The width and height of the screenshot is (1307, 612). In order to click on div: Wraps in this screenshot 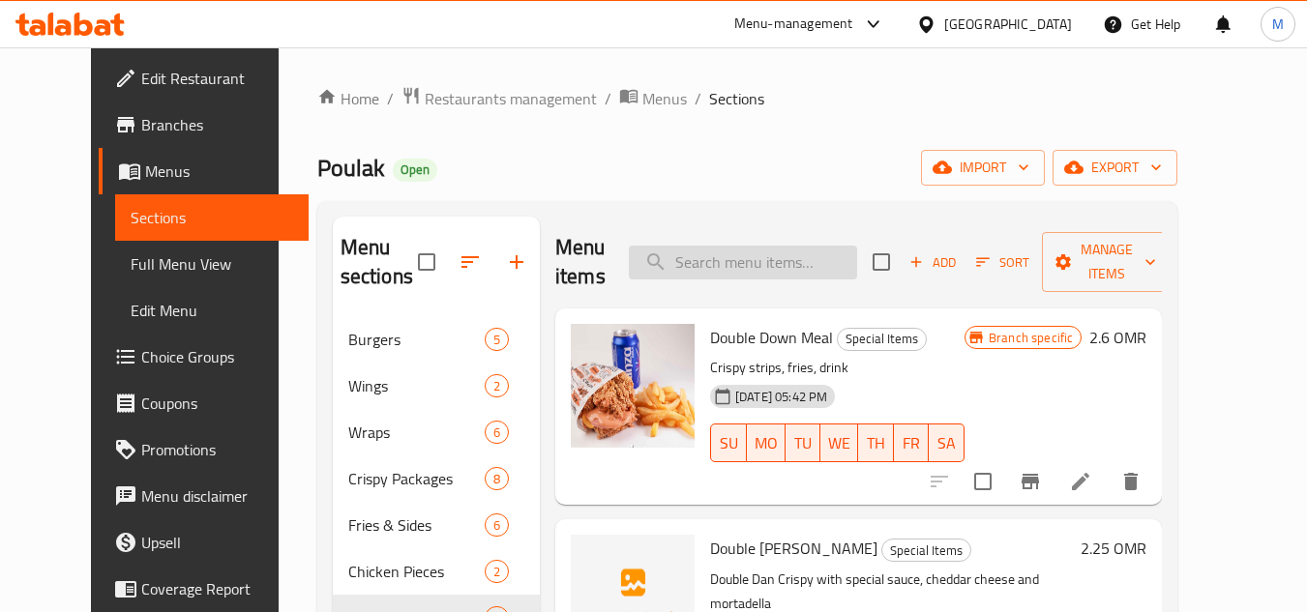, I will do `click(416, 433)`.